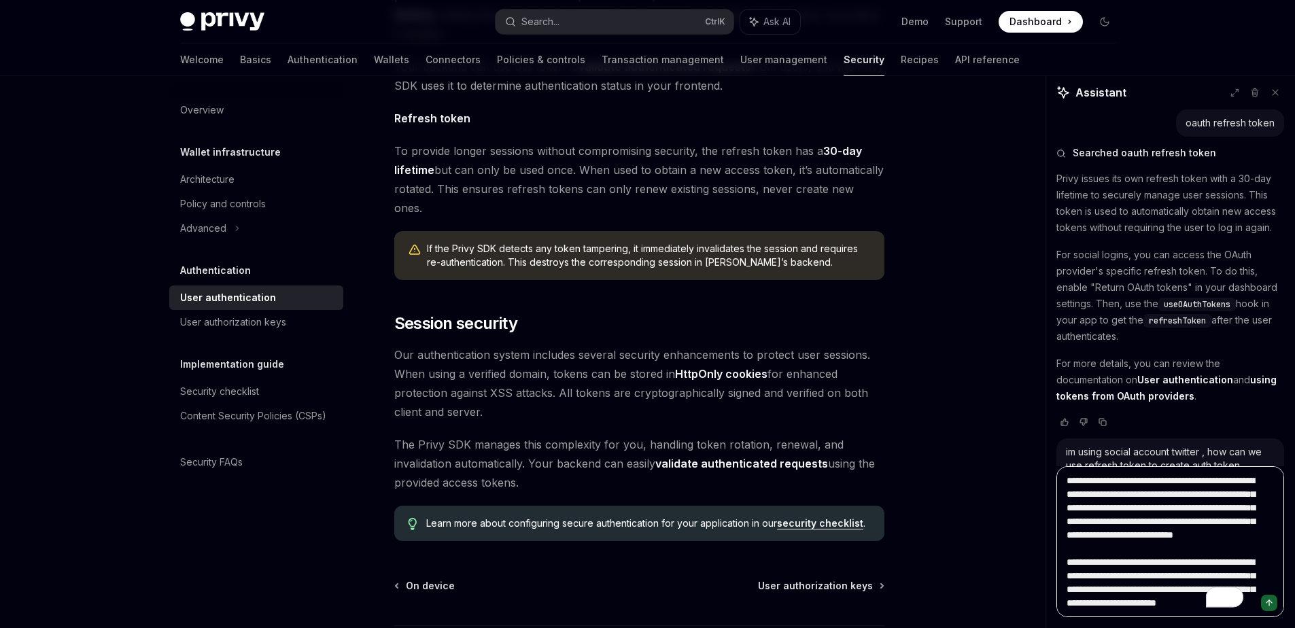  What do you see at coordinates (415, 250) in the screenshot?
I see `svg: Warning` at bounding box center [415, 250].